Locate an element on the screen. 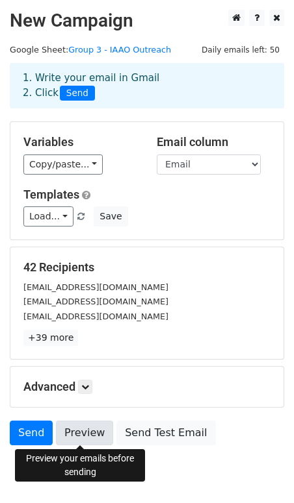  a: Daily emails left: 50 is located at coordinates (240, 49).